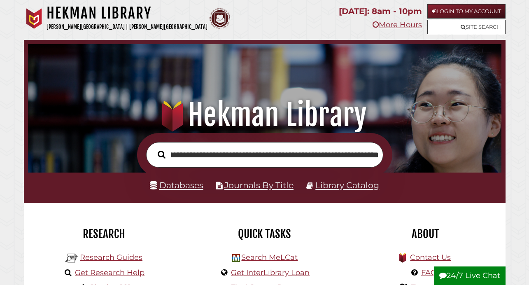 This screenshot has width=529, height=285. I want to click on i: Search, so click(161, 154).